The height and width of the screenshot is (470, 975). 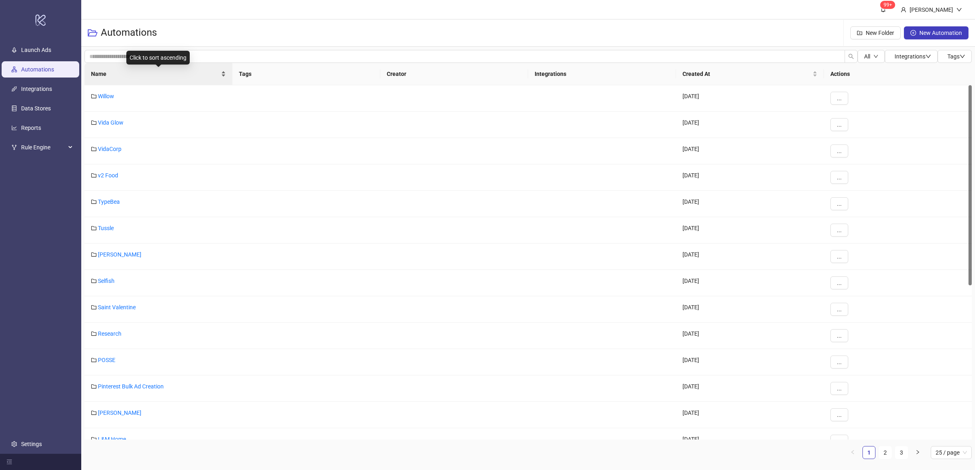 What do you see at coordinates (43, 147) in the screenshot?
I see `span: Rule Engine` at bounding box center [43, 147].